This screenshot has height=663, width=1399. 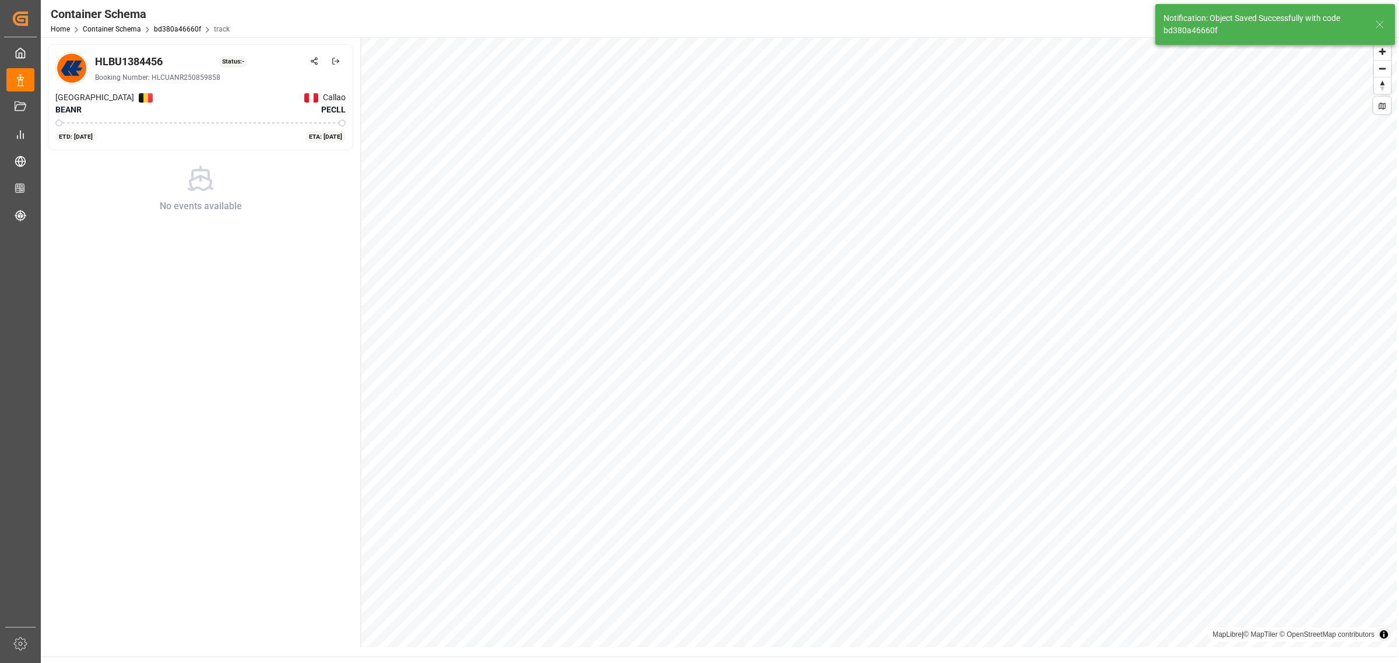 What do you see at coordinates (129, 61) in the screenshot?
I see `div: HLBU1384456` at bounding box center [129, 61].